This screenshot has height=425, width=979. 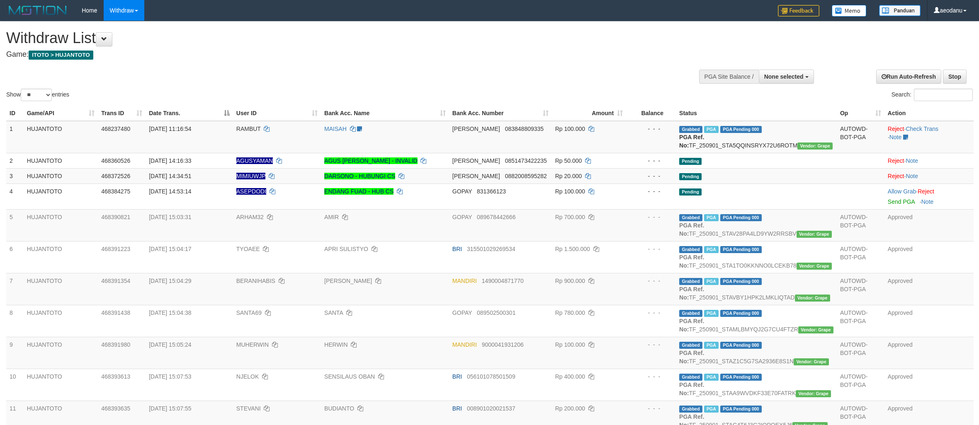 What do you see at coordinates (15, 225) in the screenshot?
I see `td: 5` at bounding box center [15, 225].